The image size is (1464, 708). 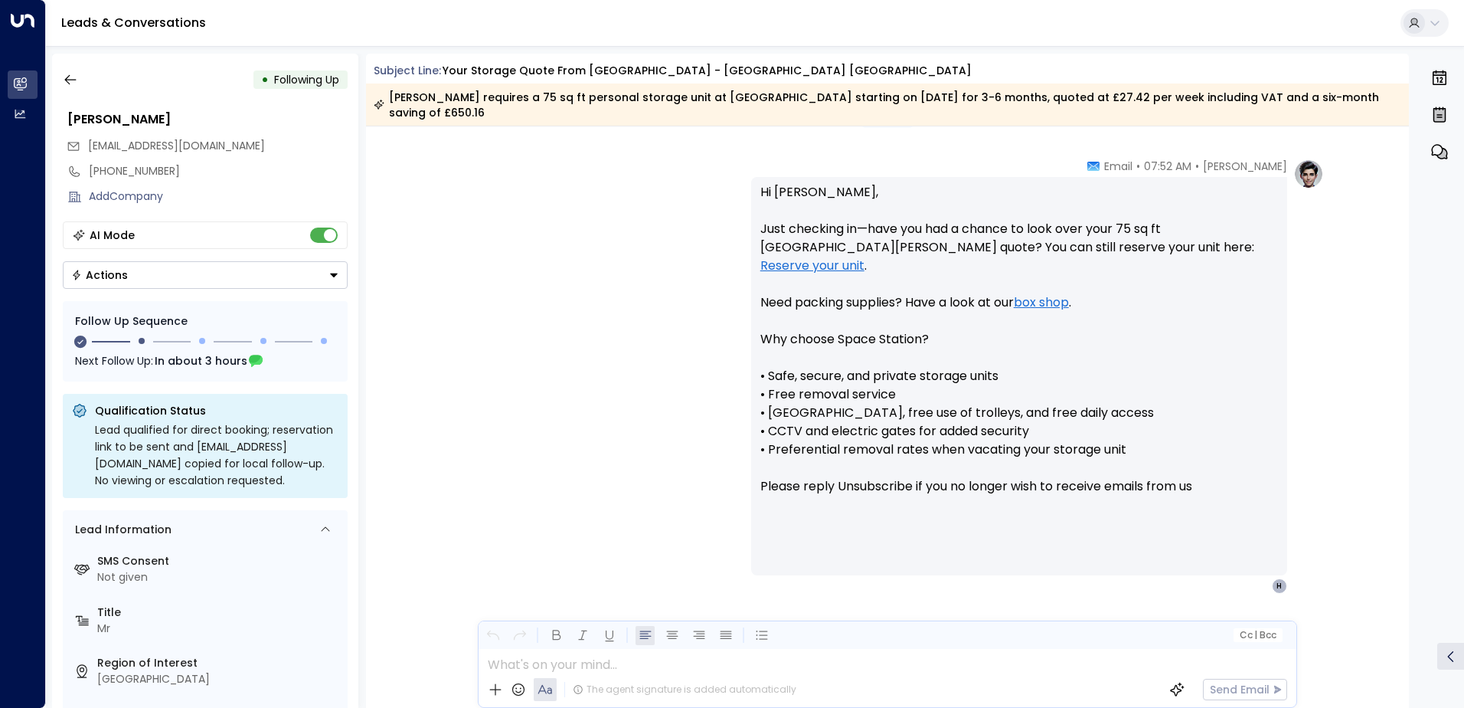 What do you see at coordinates (219, 577) in the screenshot?
I see `div: Not given` at bounding box center [219, 577].